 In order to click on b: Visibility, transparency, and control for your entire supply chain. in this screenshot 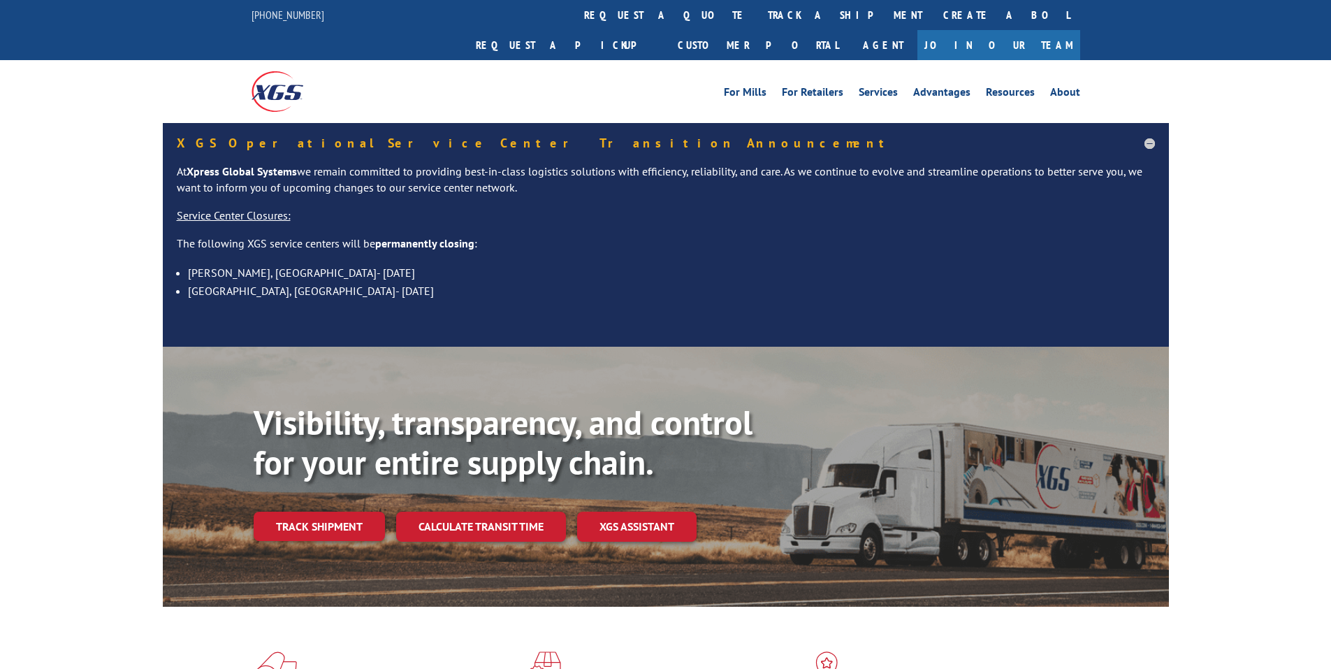, I will do `click(503, 442)`.